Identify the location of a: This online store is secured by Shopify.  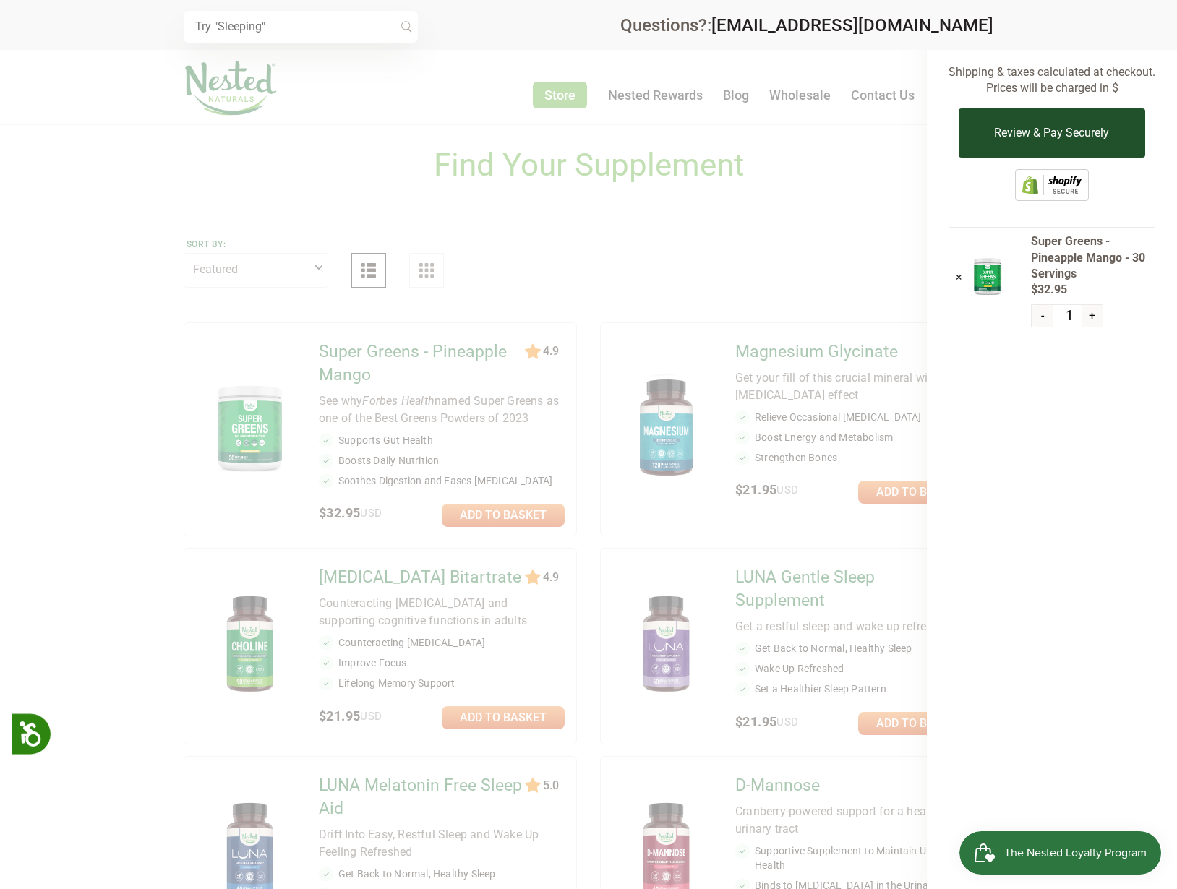
(1052, 197).